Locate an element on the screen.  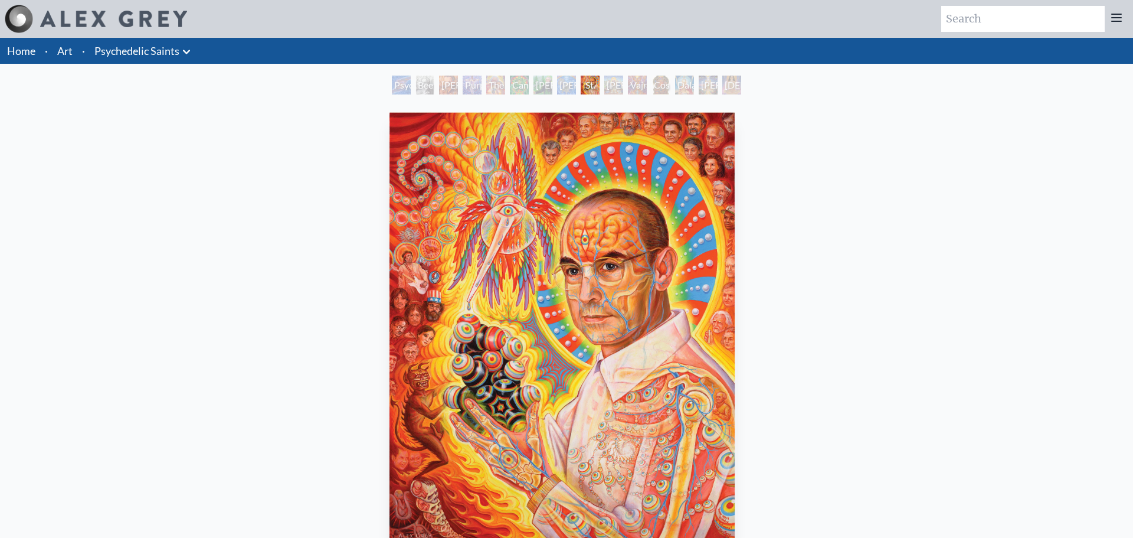
div: Psychedelic Healing is located at coordinates (401, 85).